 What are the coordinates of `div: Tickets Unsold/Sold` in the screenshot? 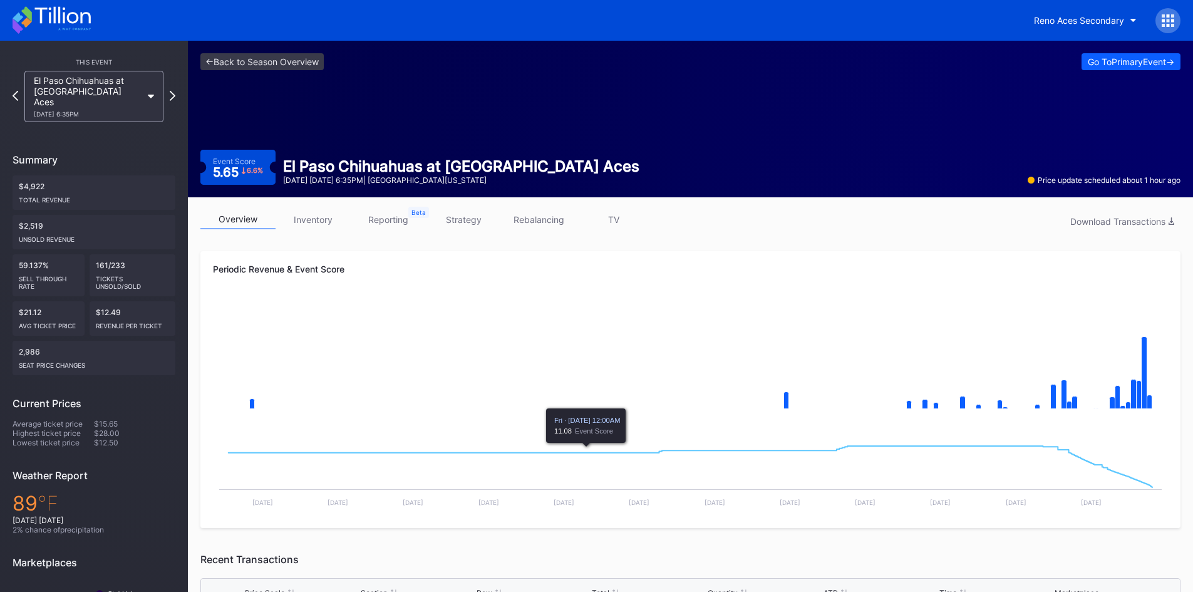 It's located at (133, 280).